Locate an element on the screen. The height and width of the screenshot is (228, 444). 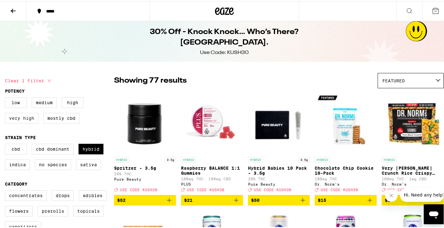
p: Raspberry BALANCE 1:1 Gummies is located at coordinates (212, 169).